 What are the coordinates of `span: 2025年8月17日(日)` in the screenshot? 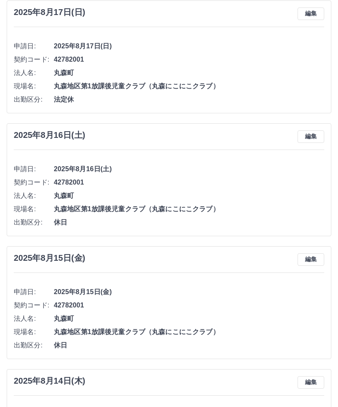 It's located at (189, 47).